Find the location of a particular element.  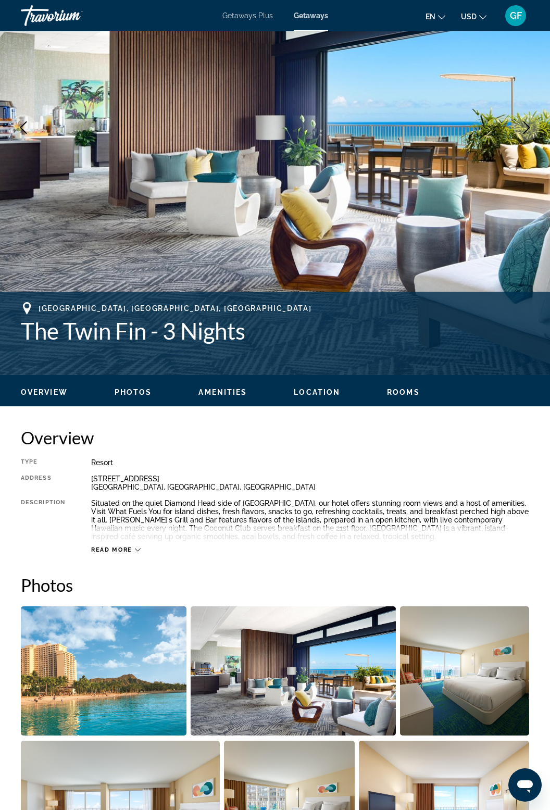

button: Read more is located at coordinates (116, 550).